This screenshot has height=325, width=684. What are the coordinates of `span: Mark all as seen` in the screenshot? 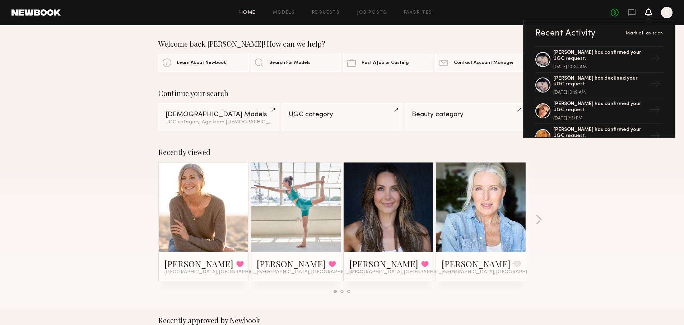 It's located at (644, 33).